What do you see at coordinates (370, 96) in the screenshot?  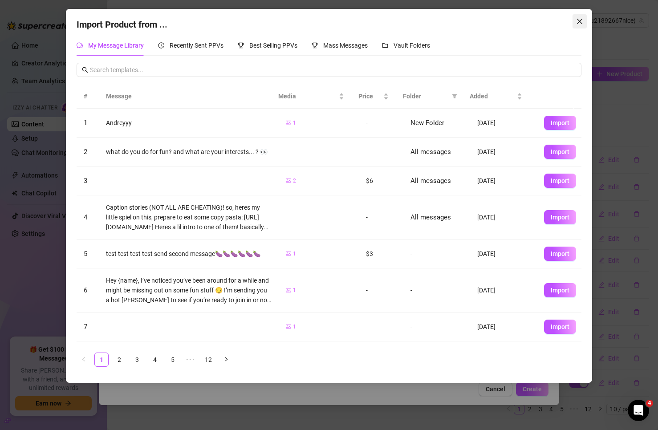 I see `span: Price` at bounding box center [370, 96].